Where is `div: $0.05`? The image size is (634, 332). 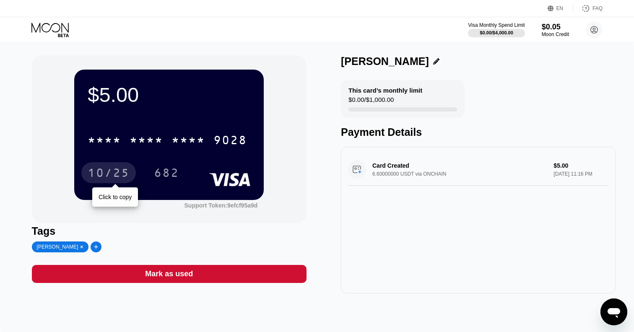 div: $0.05 is located at coordinates (555, 27).